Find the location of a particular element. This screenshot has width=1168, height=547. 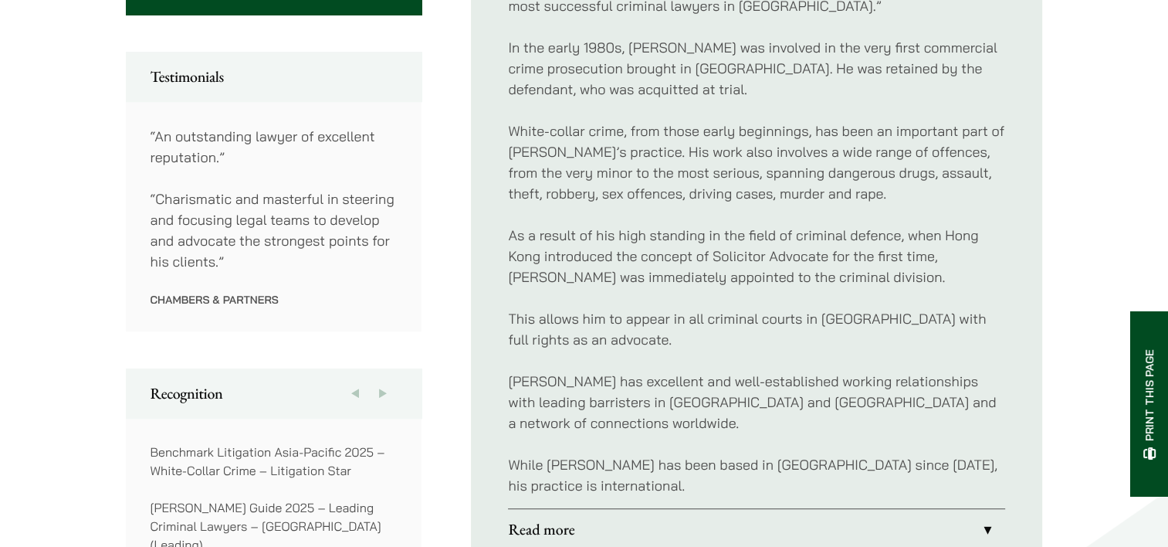

p: As a result of his high standing in the field of criminal defence, when Hong Kong introduced the ... is located at coordinates (757, 256).